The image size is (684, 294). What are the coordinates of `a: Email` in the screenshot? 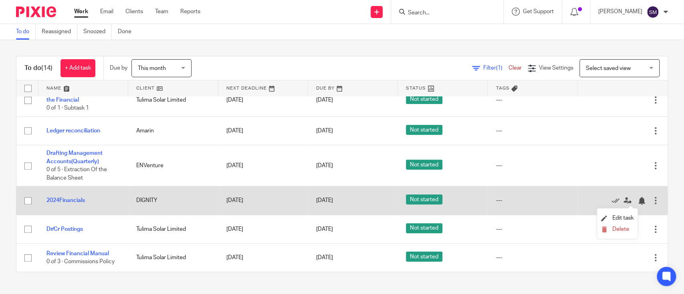 It's located at (107, 12).